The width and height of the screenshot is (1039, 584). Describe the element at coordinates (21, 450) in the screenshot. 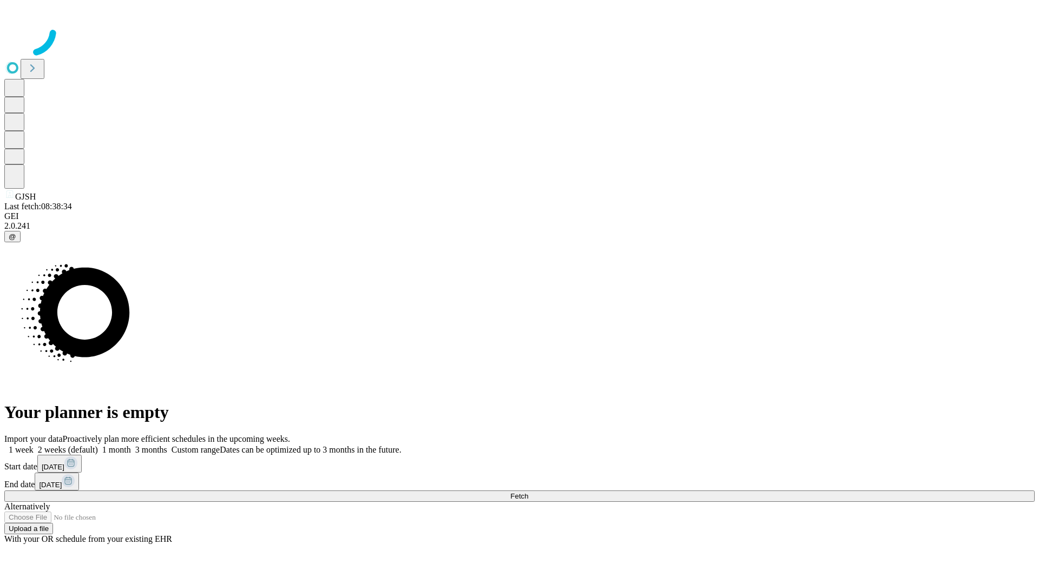

I see `span: 1 week` at that location.